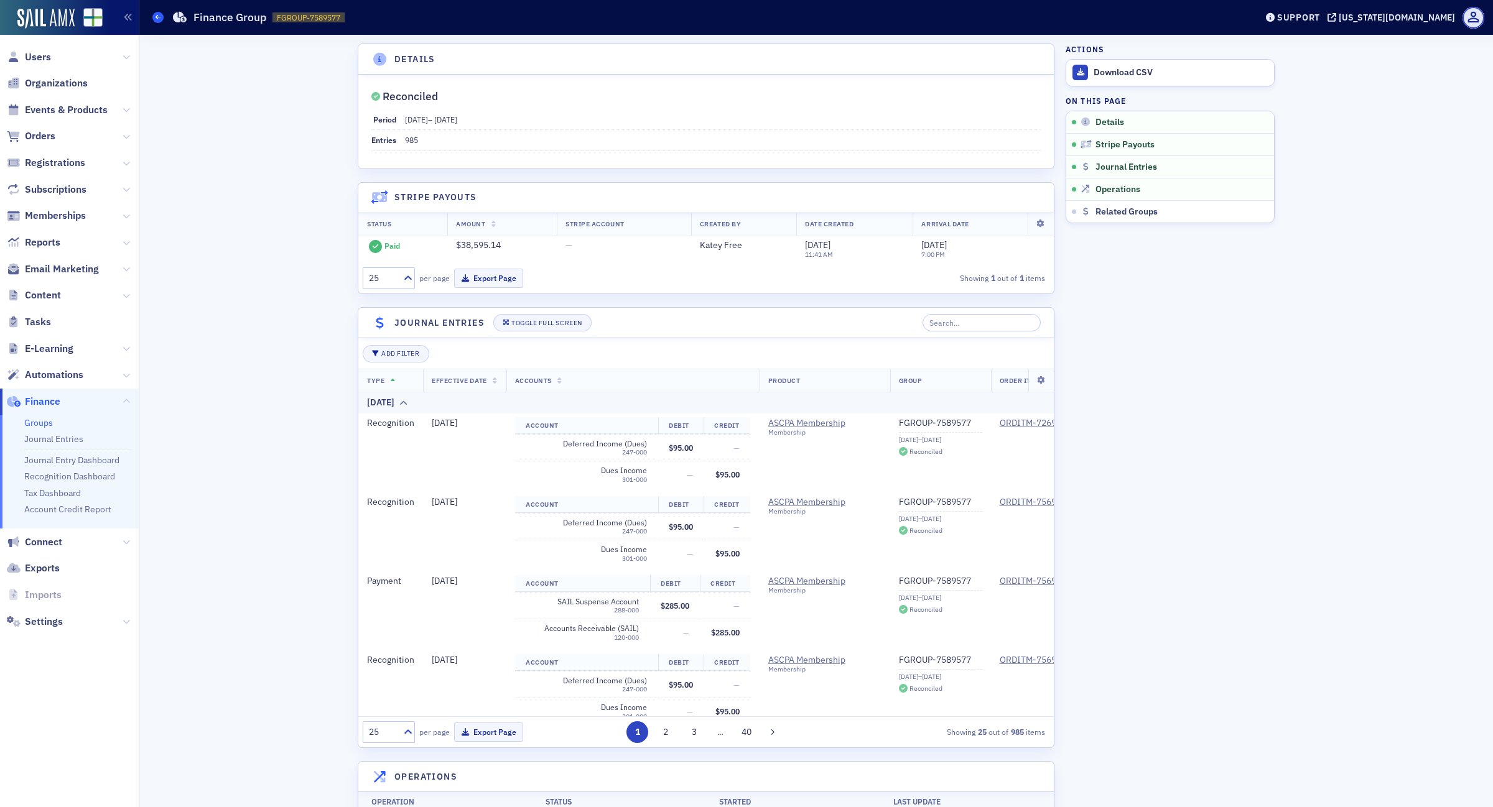 The width and height of the screenshot is (1493, 807). What do you see at coordinates (1110, 123) in the screenshot?
I see `span: Details` at bounding box center [1110, 123].